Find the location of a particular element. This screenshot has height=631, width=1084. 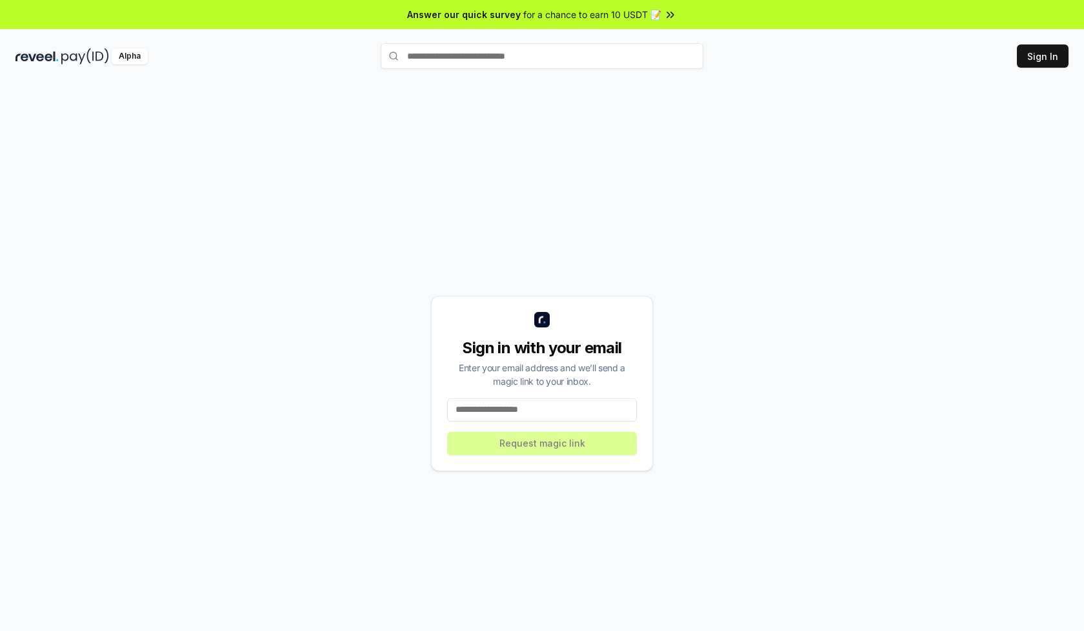

div: Alpha is located at coordinates (130, 56).